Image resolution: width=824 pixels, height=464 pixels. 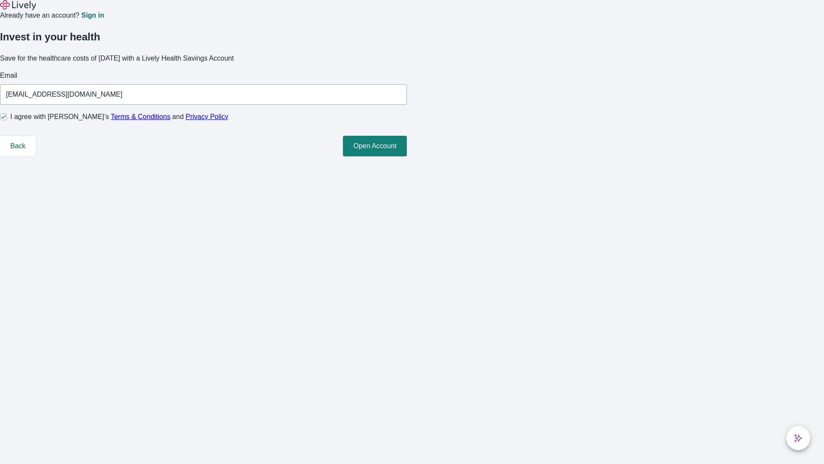 What do you see at coordinates (798, 438) in the screenshot?
I see `button: chat` at bounding box center [798, 438].